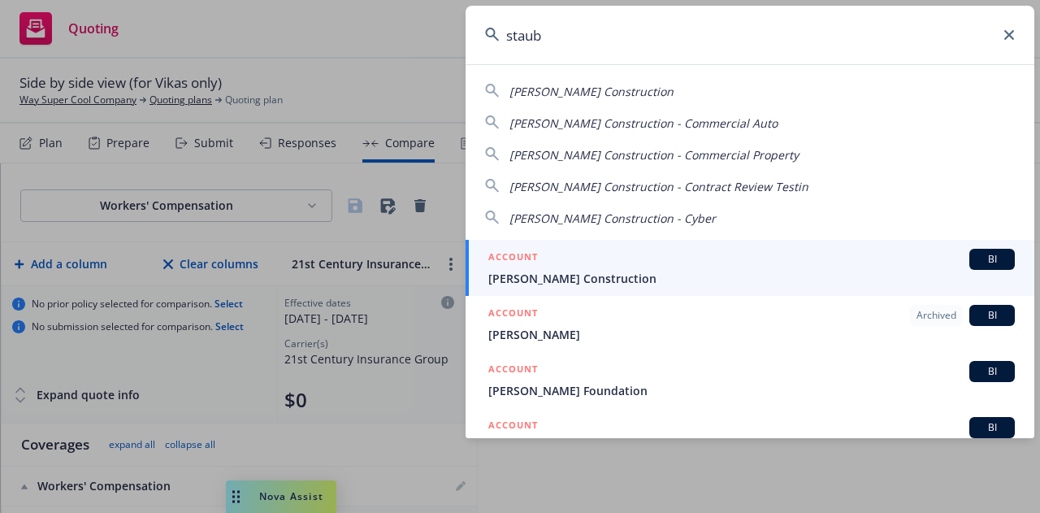  Describe the element at coordinates (750, 444) in the screenshot. I see `a: ACCOUNTBI` at that location.